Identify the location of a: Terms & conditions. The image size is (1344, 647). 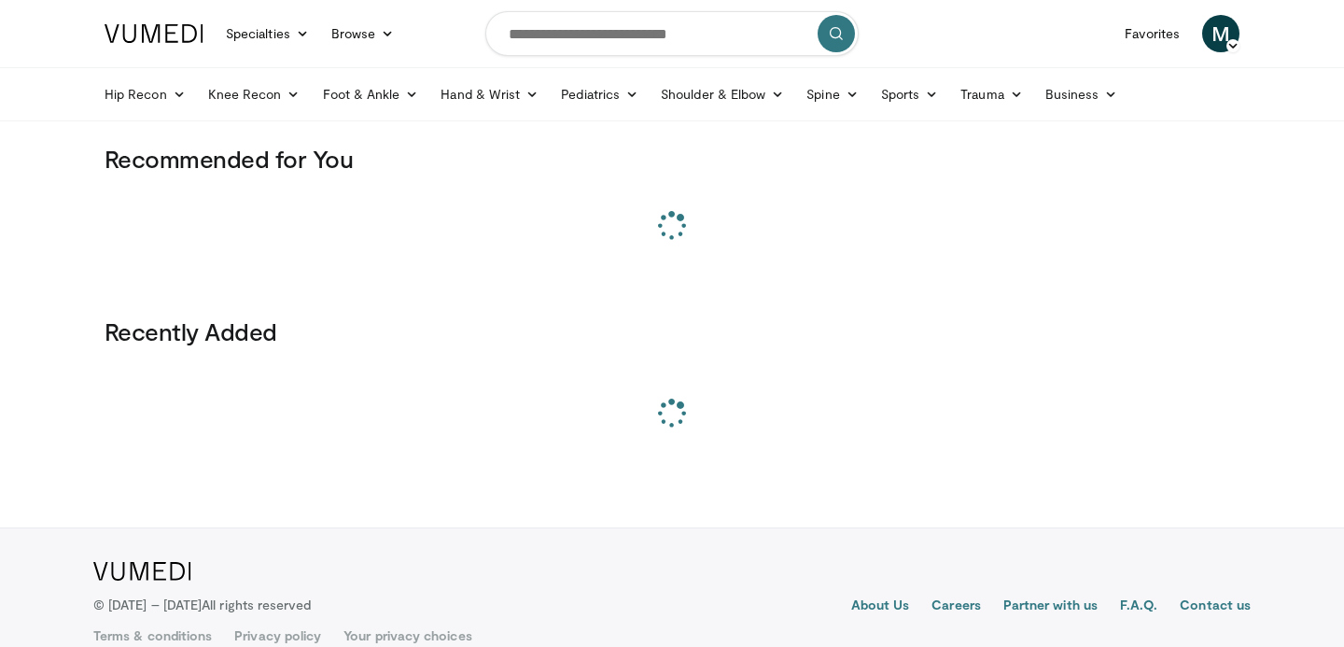
(152, 636).